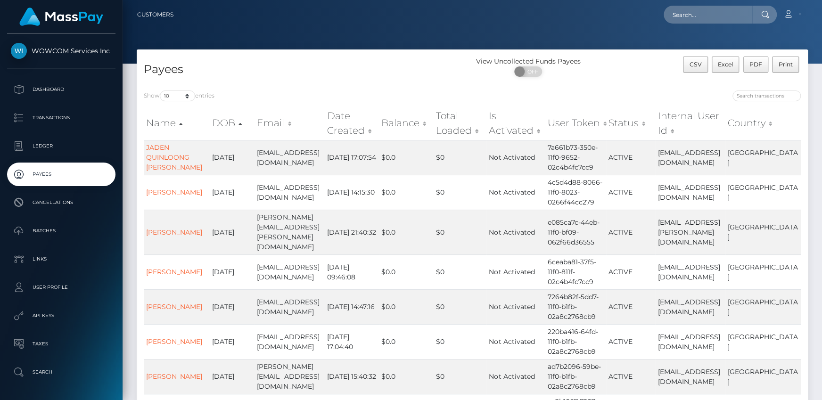 The height and width of the screenshot is (400, 822). Describe the element at coordinates (61, 17) in the screenshot. I see `img: MassPay Logo` at that location.